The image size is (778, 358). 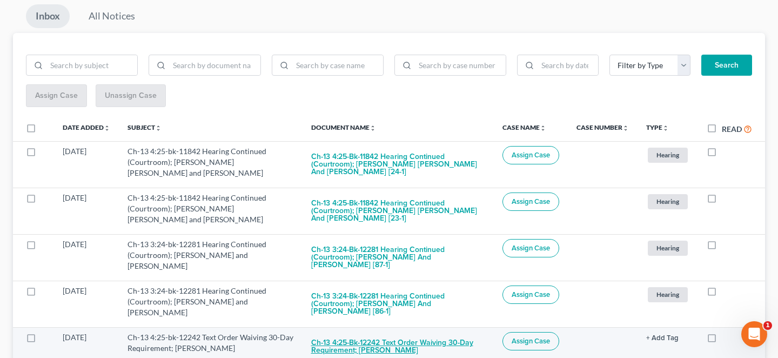 I want to click on a: Date Addedunfold_more, so click(x=86, y=127).